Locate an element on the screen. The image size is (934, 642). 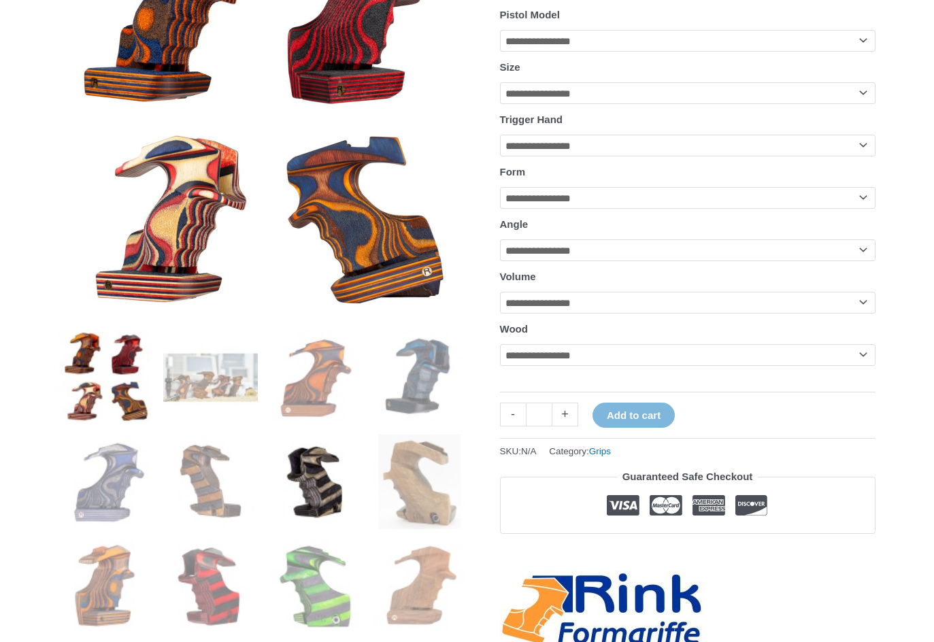
label: Form is located at coordinates (513, 172).